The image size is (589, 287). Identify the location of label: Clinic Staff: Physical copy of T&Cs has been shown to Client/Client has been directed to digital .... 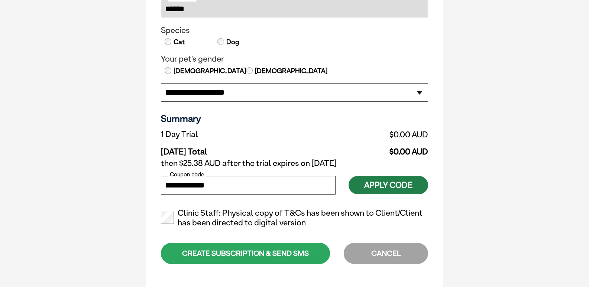
(294, 218).